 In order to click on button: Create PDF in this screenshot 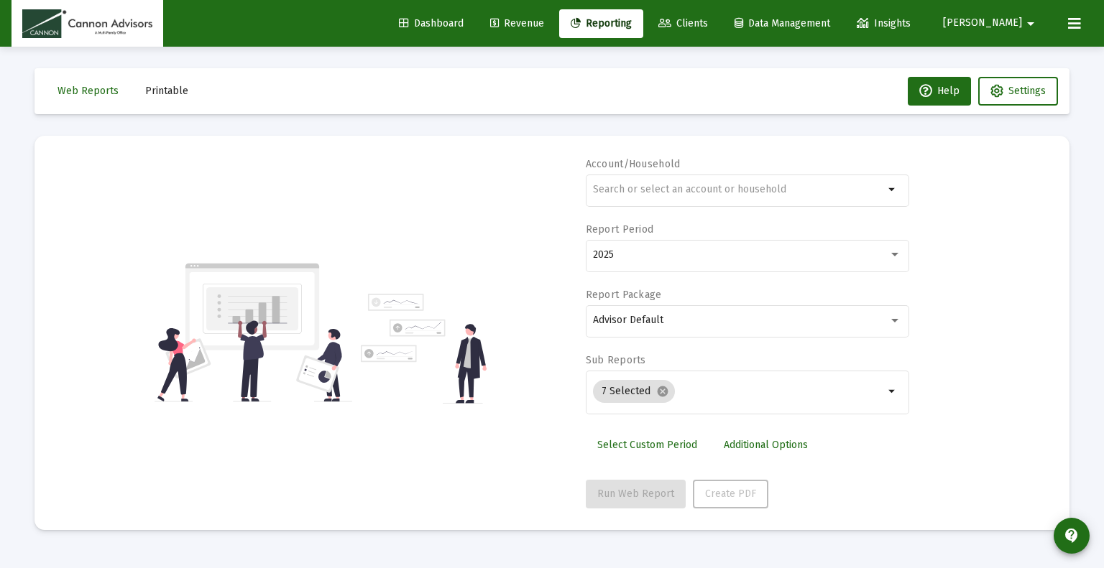, I will do `click(730, 494)`.